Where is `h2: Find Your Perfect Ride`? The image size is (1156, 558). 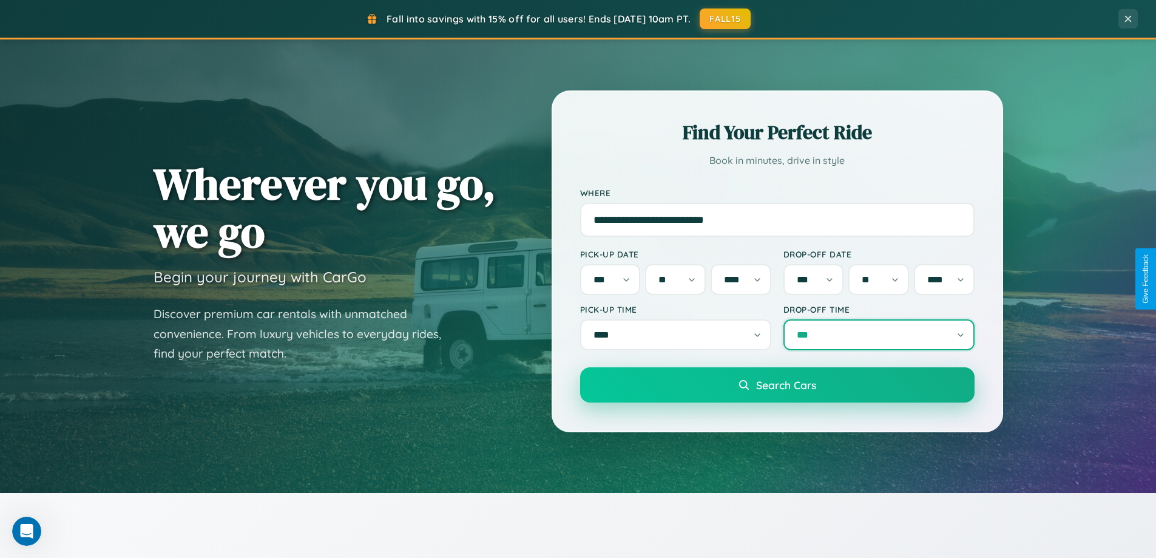
h2: Find Your Perfect Ride is located at coordinates (777, 132).